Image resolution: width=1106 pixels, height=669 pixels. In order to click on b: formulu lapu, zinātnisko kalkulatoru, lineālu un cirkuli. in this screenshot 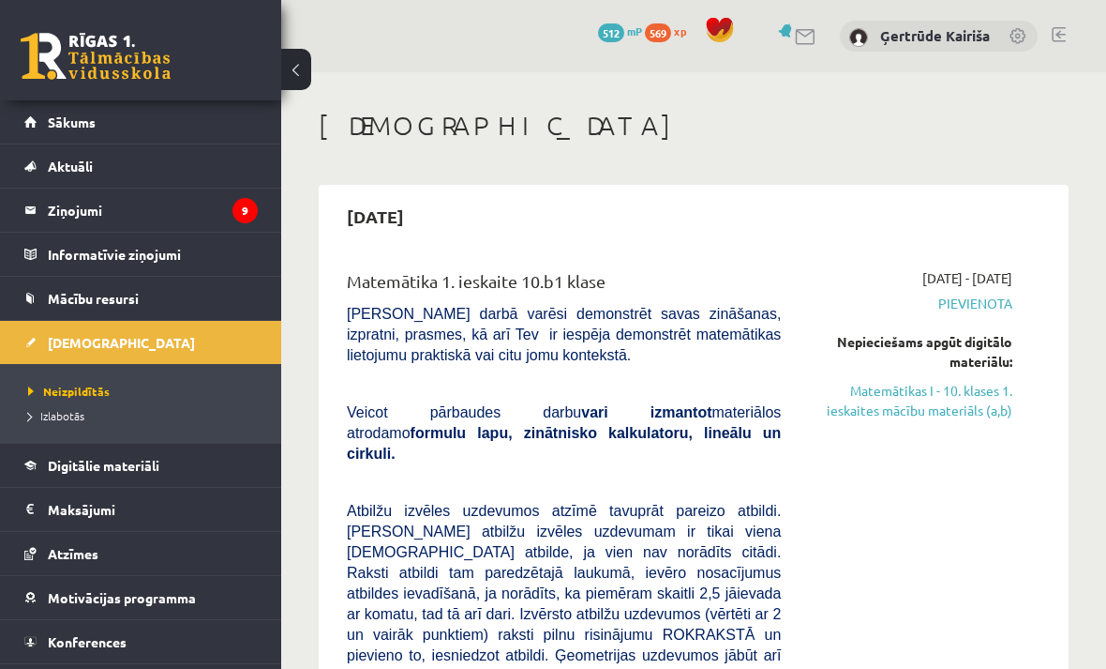, I will do `click(564, 443)`.